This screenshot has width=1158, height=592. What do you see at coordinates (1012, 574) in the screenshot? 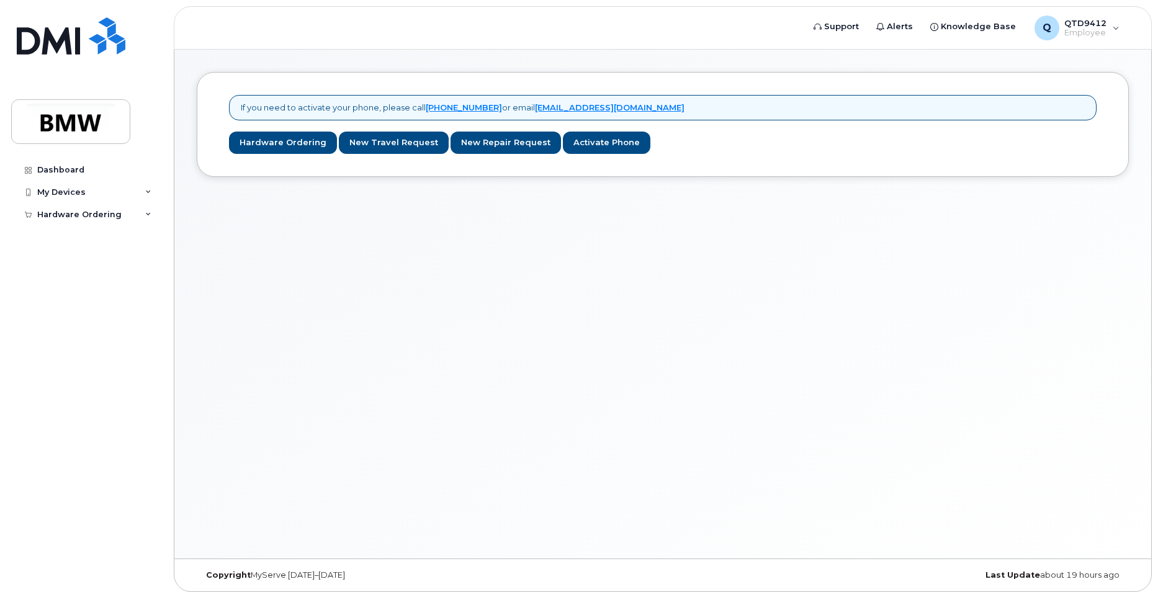
I see `strong: Last Update` at bounding box center [1012, 574].